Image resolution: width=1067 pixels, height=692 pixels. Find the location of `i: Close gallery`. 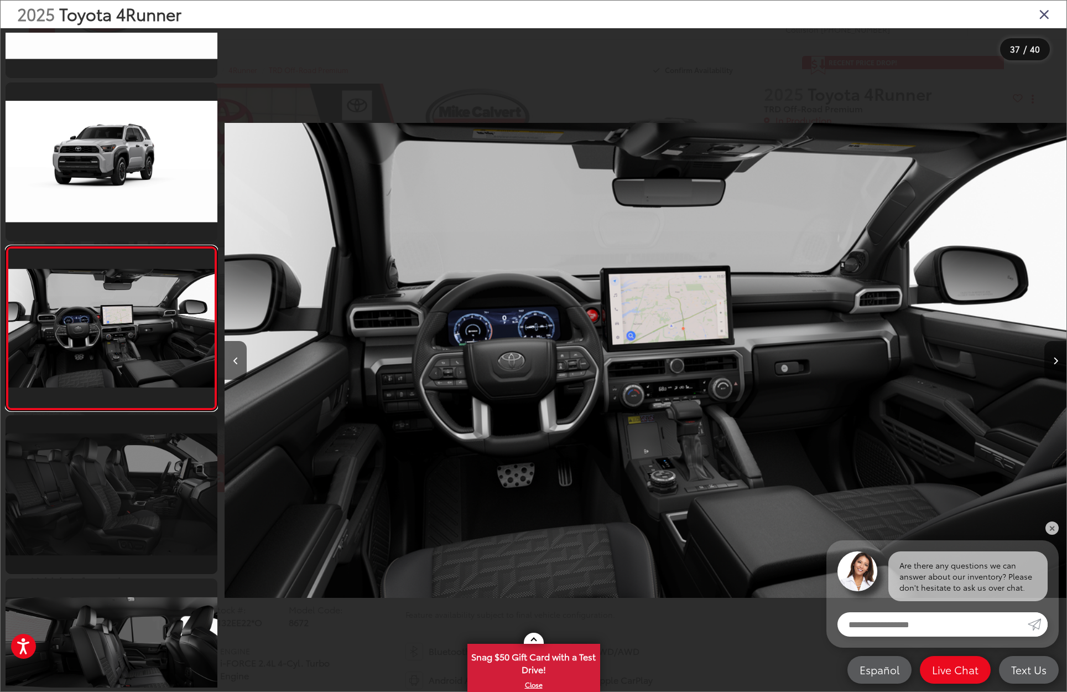

i: Close gallery is located at coordinates (1045, 14).